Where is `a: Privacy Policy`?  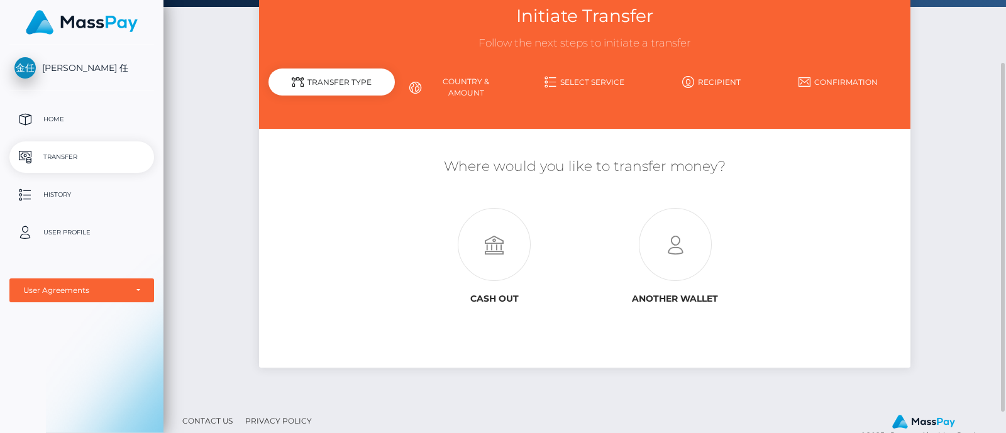
a: Privacy Policy is located at coordinates (279, 421).